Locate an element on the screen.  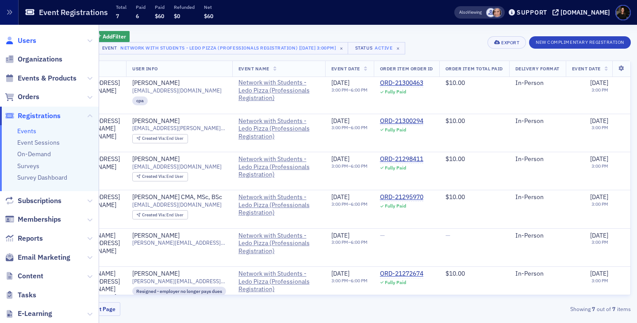
div: Event is located at coordinates (110, 48).